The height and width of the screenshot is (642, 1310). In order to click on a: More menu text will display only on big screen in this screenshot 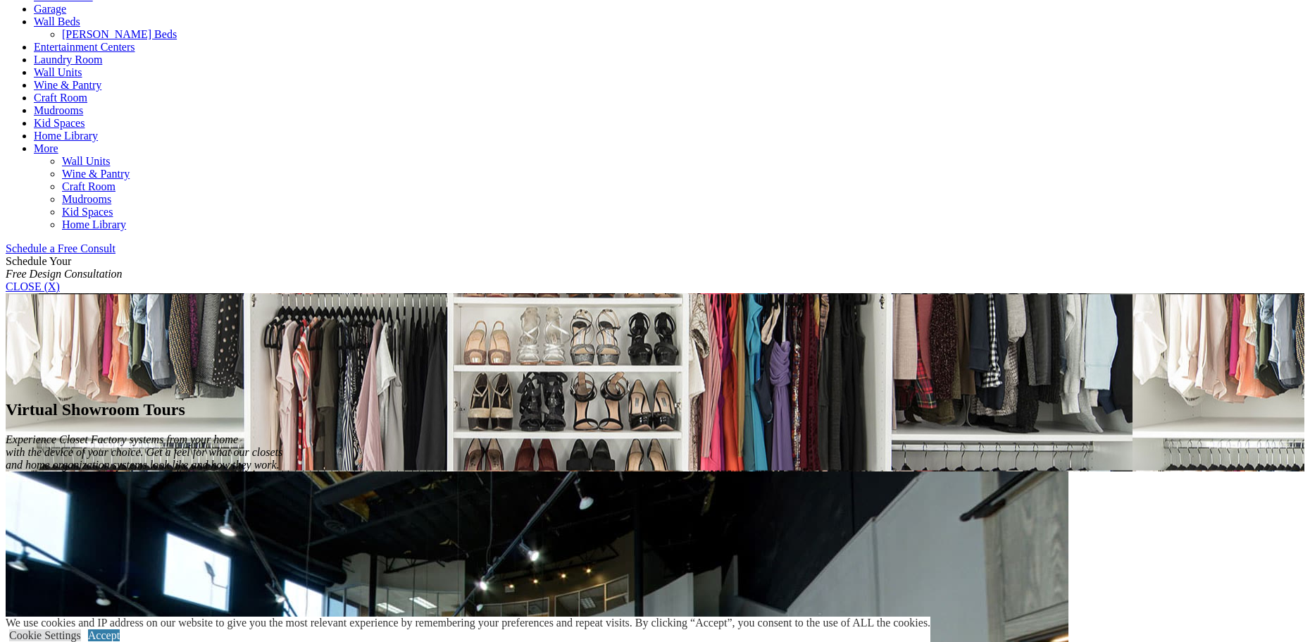, I will do `click(46, 148)`.